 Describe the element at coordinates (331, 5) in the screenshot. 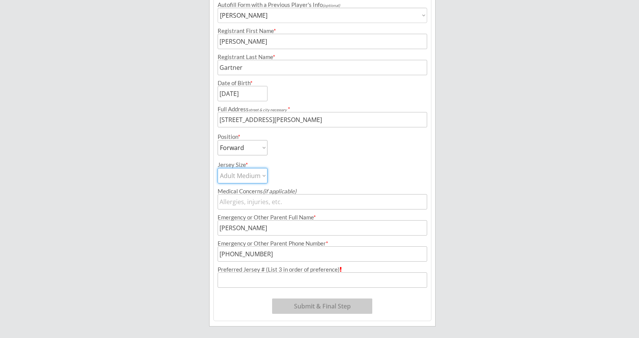

I see `em: (optional)` at that location.